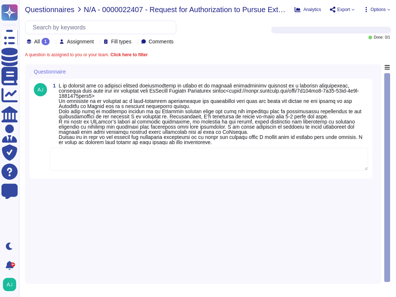 The width and height of the screenshot is (396, 297). What do you see at coordinates (86, 55) in the screenshot?
I see `span: A question is assigned to you or your team.` at bounding box center [86, 55].